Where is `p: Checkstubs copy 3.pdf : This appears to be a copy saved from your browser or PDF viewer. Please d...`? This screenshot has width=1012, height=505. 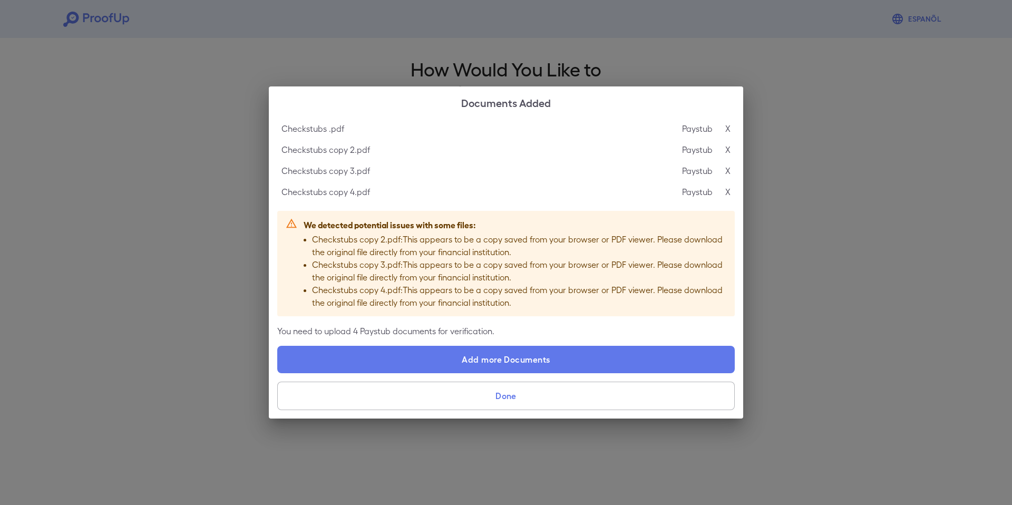 p: Checkstubs copy 3.pdf : This appears to be a copy saved from your browser or PDF viewer. Please d... is located at coordinates (519, 271).